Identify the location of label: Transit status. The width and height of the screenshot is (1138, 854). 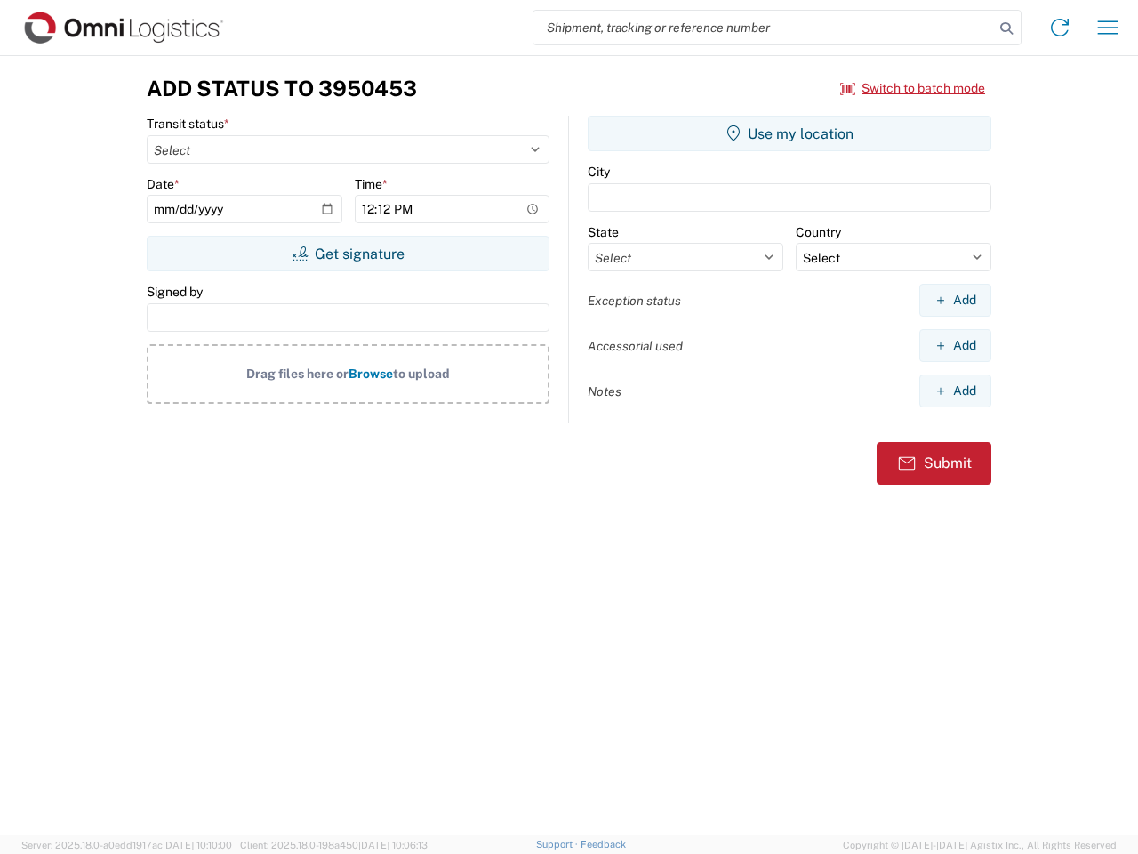
(188, 124).